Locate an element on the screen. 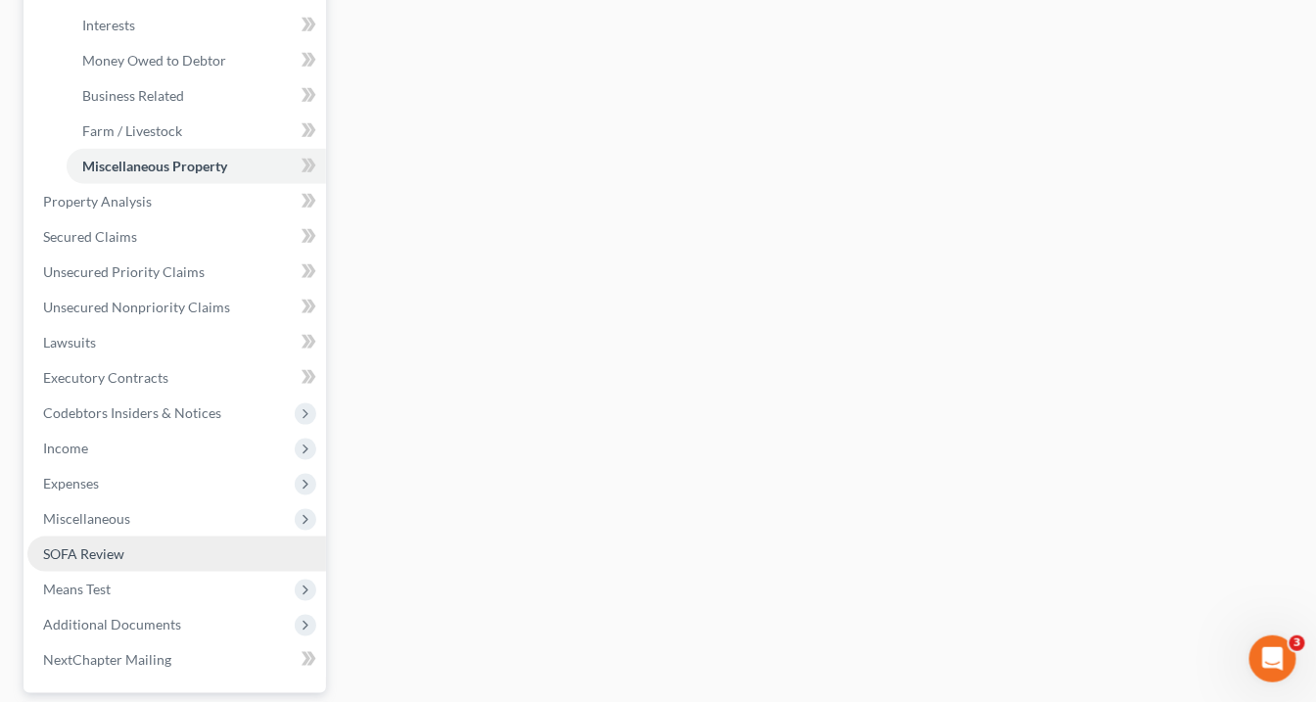 The image size is (1316, 702). span: Miscellaneous Property is located at coordinates (155, 165).